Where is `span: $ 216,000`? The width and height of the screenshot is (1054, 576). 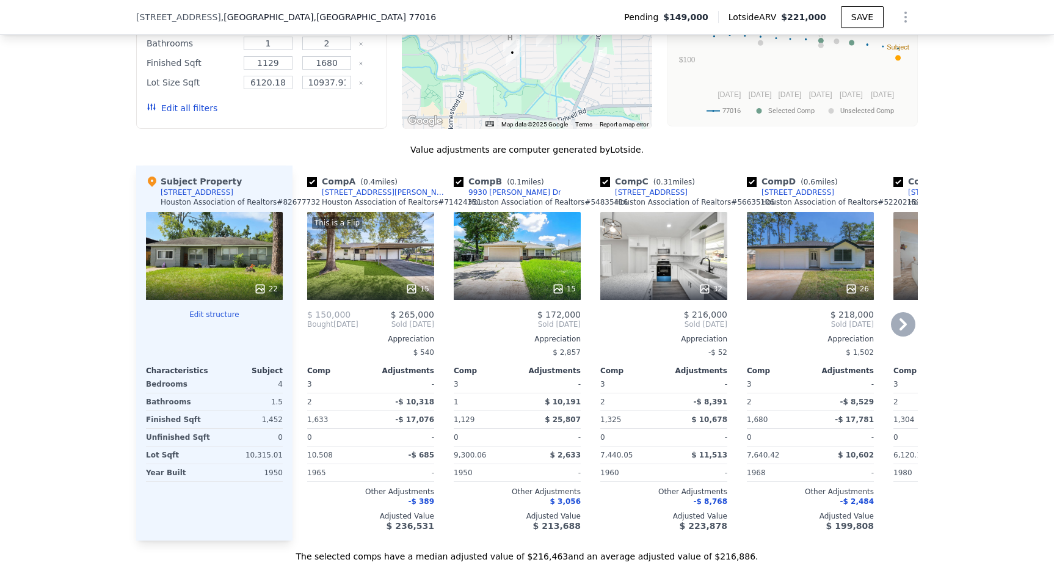 span: $ 216,000 is located at coordinates (706, 315).